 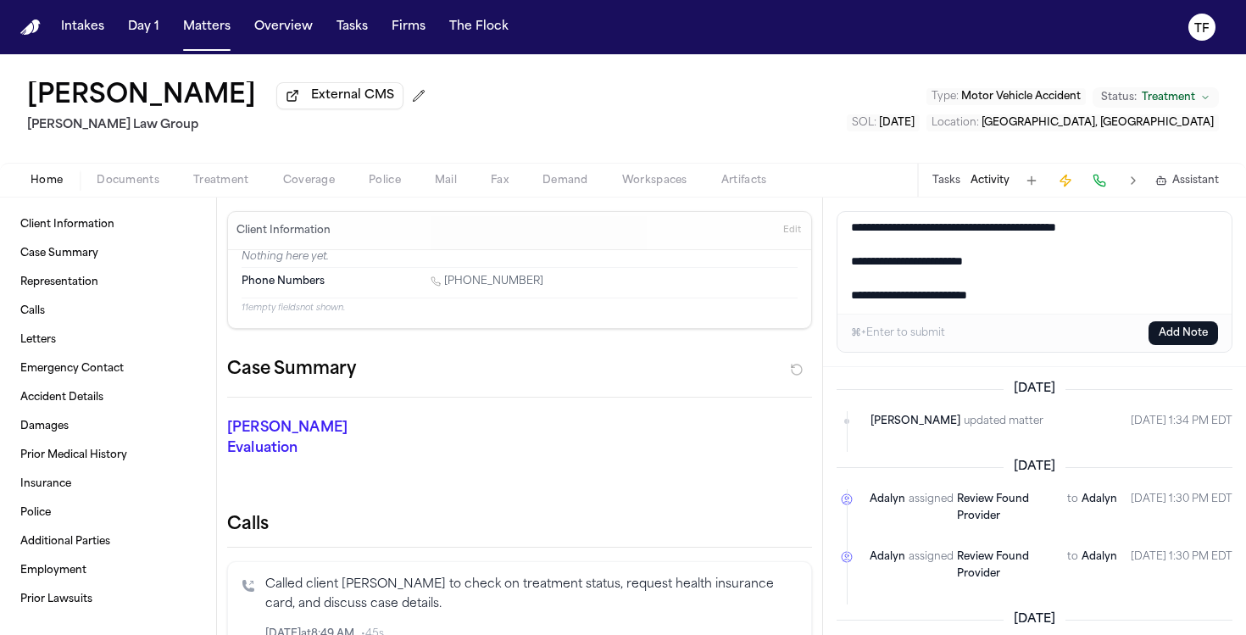 What do you see at coordinates (82, 27) in the screenshot?
I see `a: Intakes` at bounding box center [82, 27].